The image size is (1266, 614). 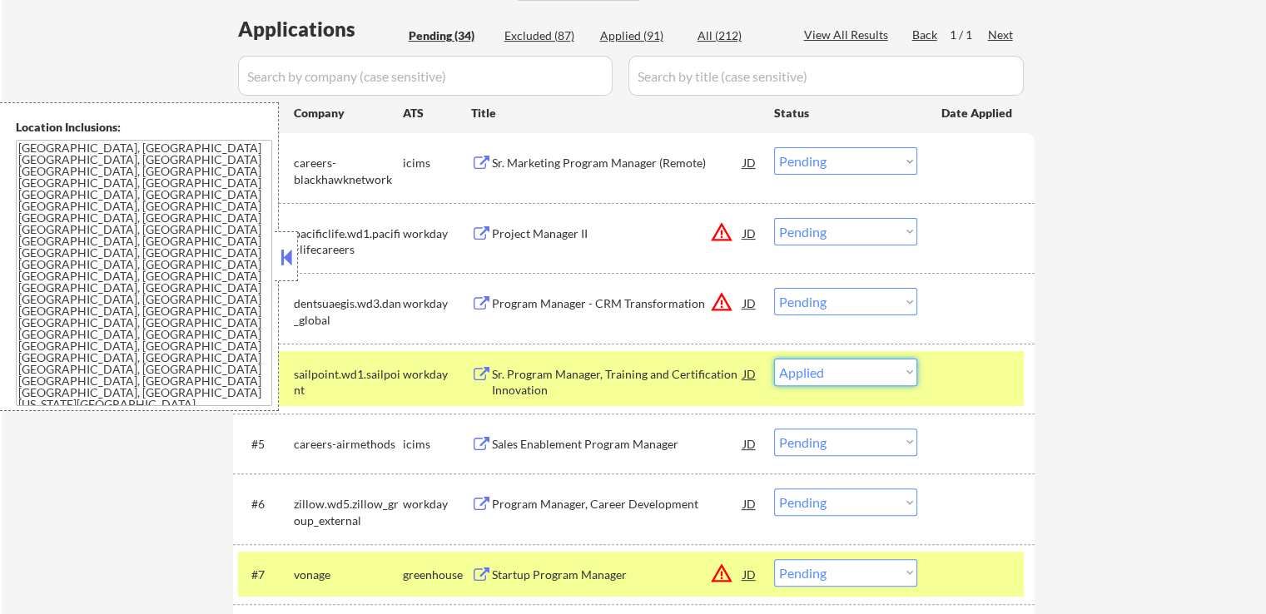 What do you see at coordinates (144, 127) in the screenshot?
I see `div: Location Inclusions:` at bounding box center [144, 127].